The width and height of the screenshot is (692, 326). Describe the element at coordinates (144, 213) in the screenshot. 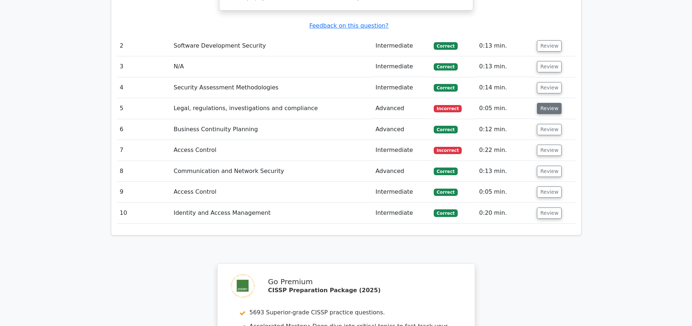

I see `td: 10` at that location.